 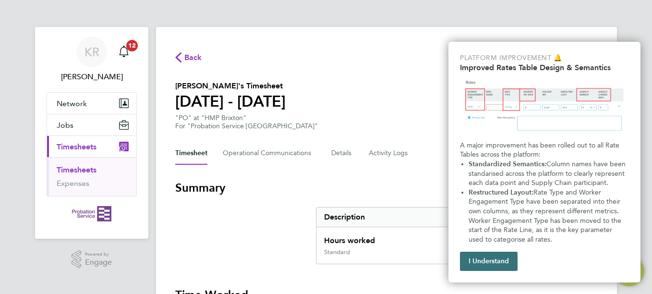 What do you see at coordinates (501, 192) in the screenshot?
I see `strong: Restructured Layout:` at bounding box center [501, 192].